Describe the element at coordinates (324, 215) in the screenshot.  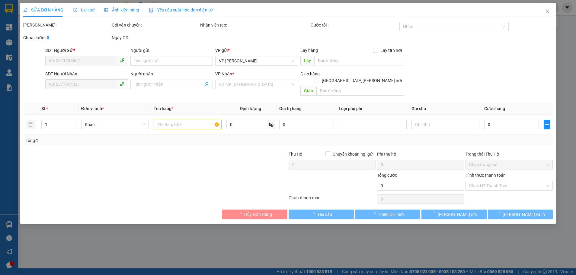
I see `span: Yêu cầu` at that location.